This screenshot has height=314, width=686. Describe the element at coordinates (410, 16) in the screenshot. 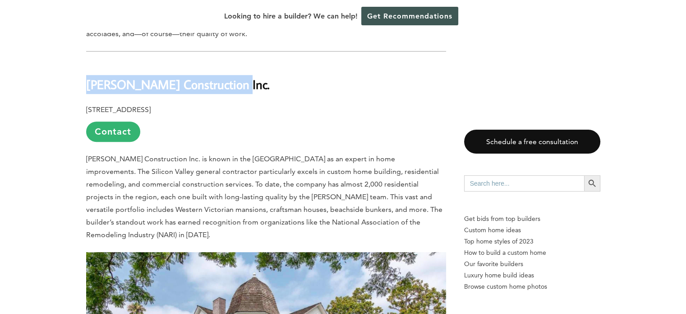

I see `a: Get Recommendations` at that location.